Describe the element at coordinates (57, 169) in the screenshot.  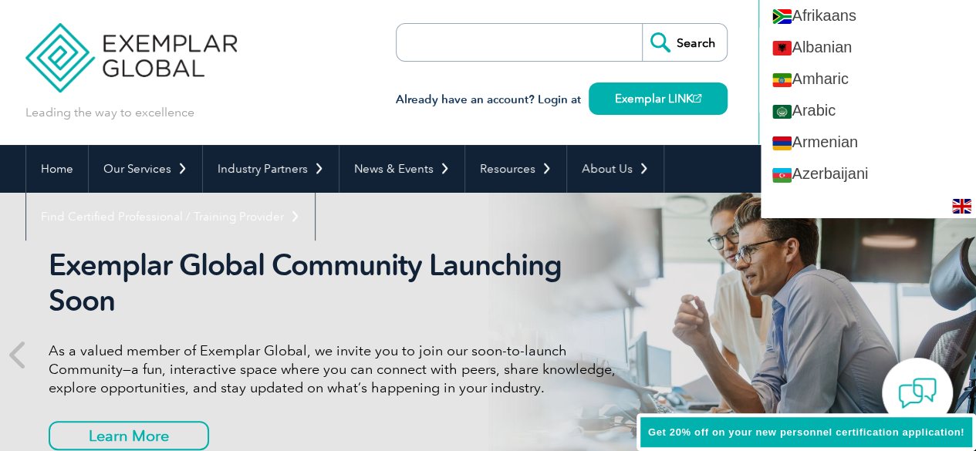
I see `a: Home` at that location.